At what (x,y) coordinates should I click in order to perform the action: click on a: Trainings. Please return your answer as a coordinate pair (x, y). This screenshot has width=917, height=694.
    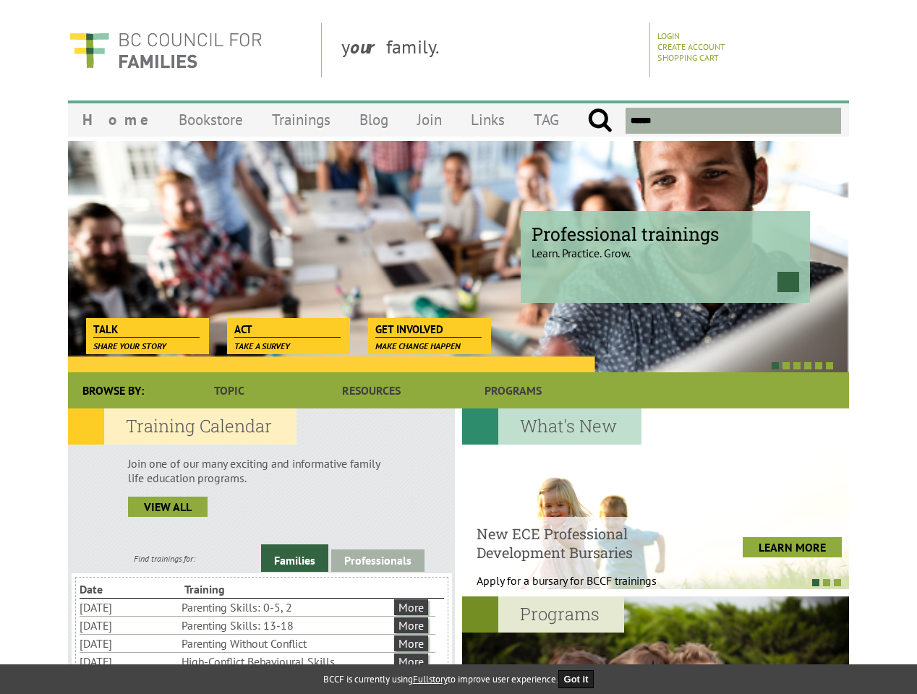
    Looking at the image, I should click on (301, 119).